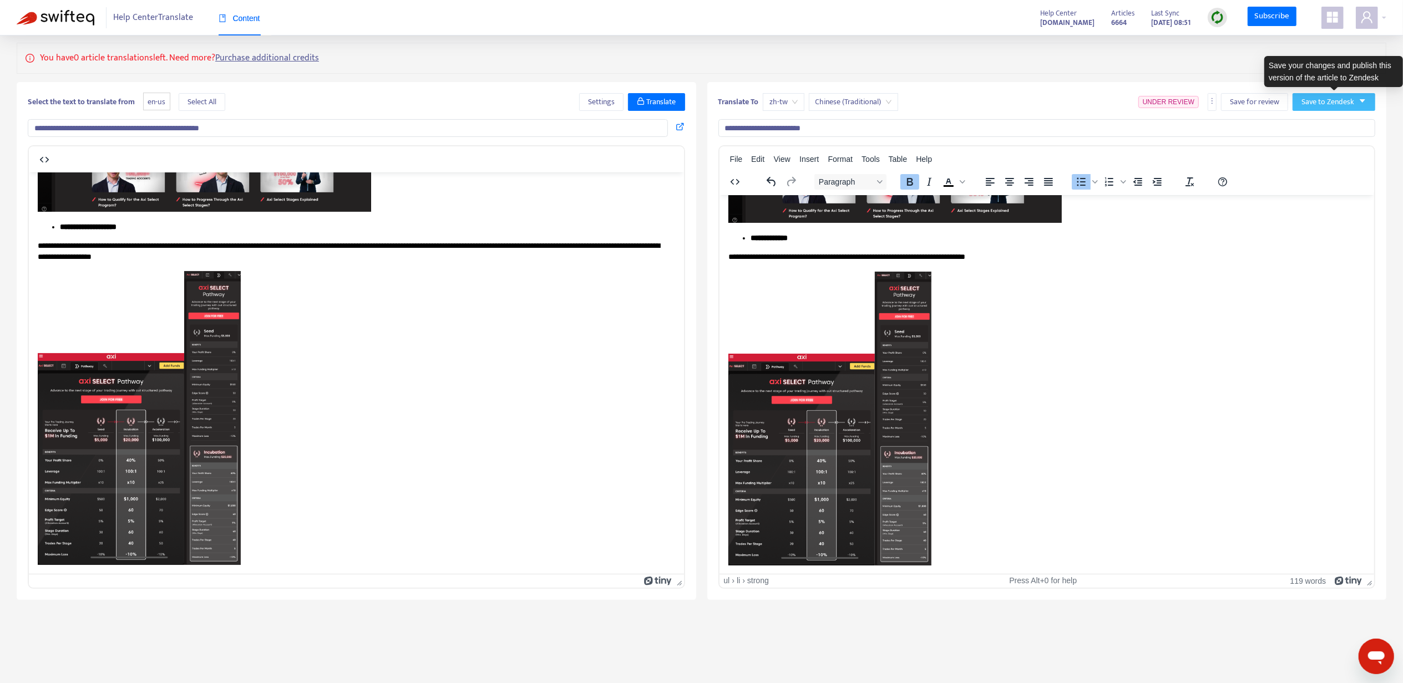  What do you see at coordinates (1212, 102) in the screenshot?
I see `button: more` at bounding box center [1212, 102].